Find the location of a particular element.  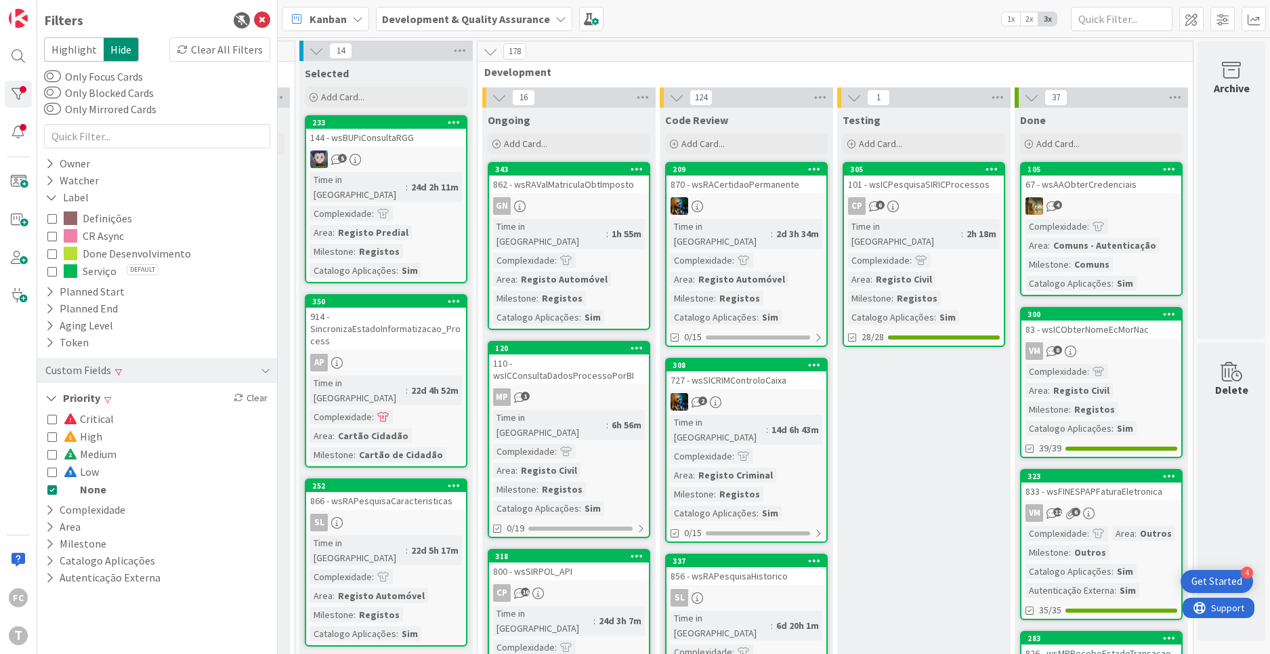

button: Milestone is located at coordinates (76, 543).